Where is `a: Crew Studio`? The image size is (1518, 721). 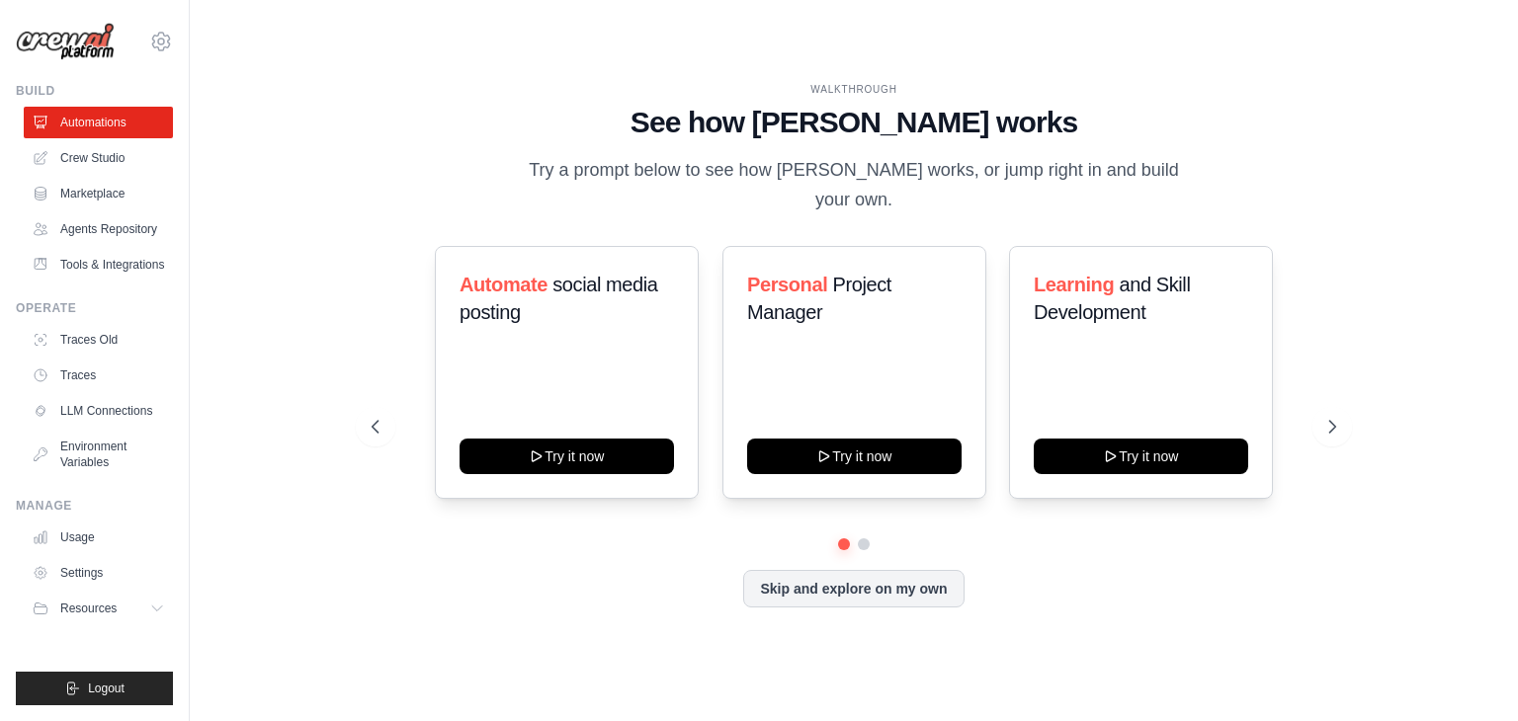
a: Crew Studio is located at coordinates (98, 158).